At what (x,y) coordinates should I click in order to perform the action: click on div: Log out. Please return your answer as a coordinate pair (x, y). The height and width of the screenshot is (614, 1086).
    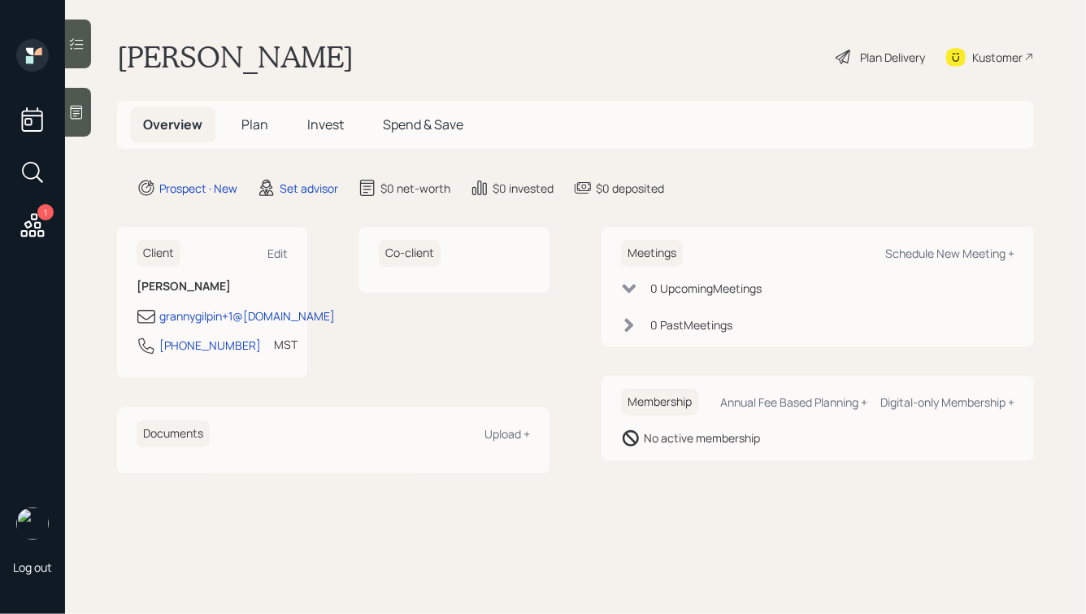
    Looking at the image, I should click on (33, 567).